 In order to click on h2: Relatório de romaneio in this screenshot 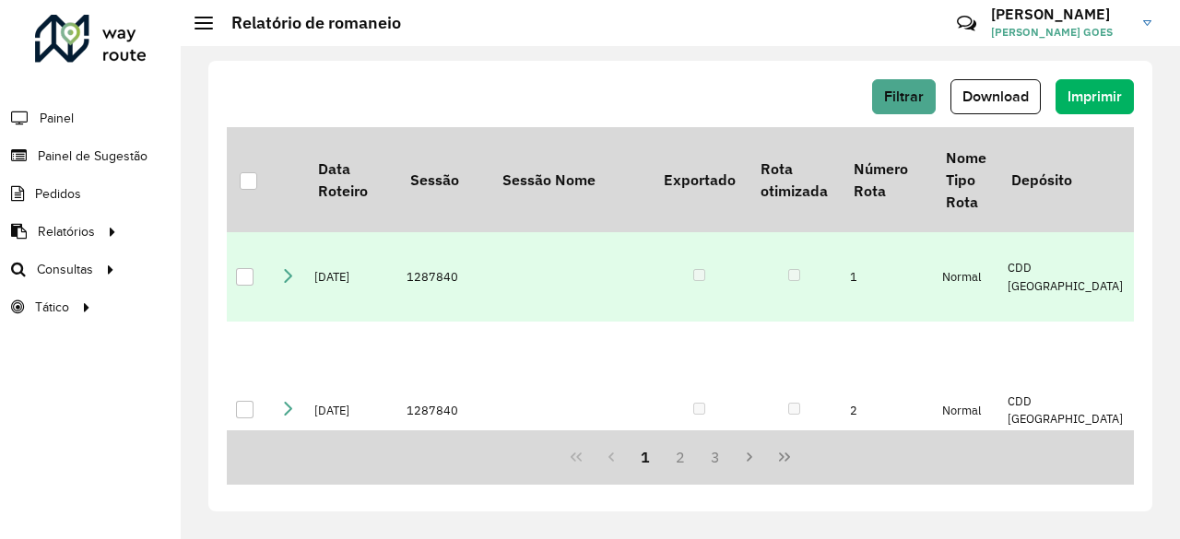, I will do `click(307, 23)`.